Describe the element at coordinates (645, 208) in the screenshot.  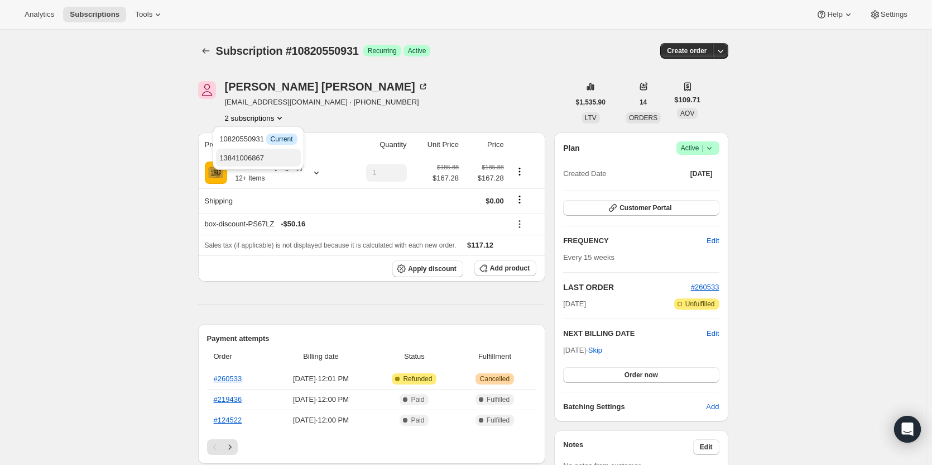
I see `span: Customer Portal` at that location.